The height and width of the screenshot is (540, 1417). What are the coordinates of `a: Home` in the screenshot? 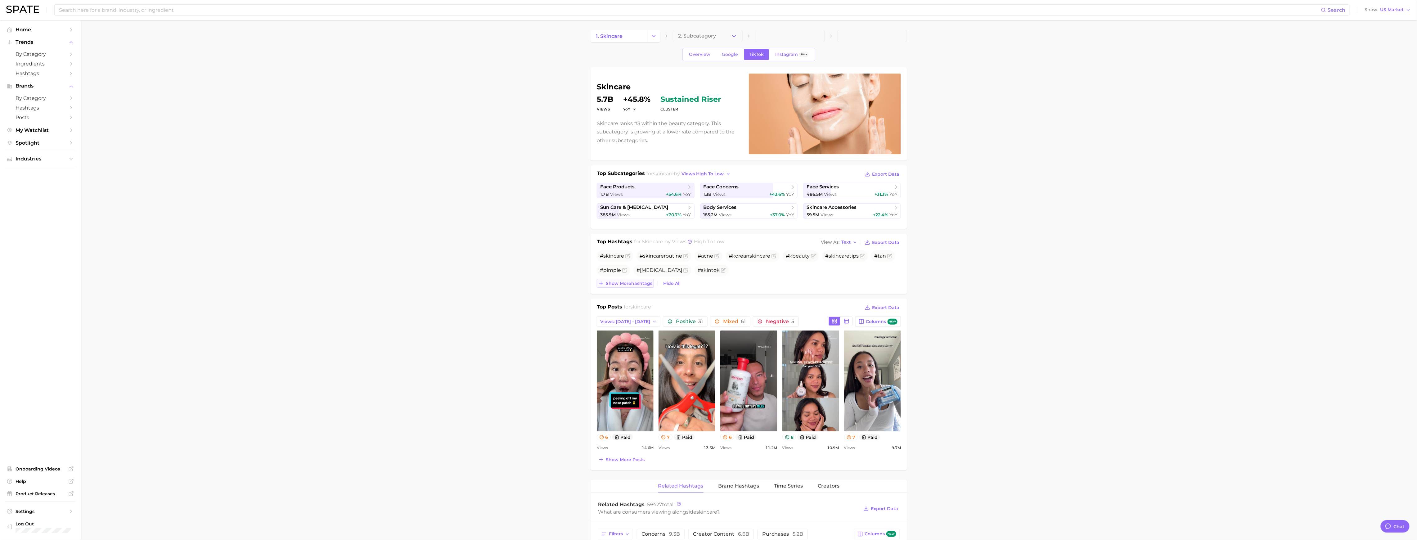 It's located at (40, 29).